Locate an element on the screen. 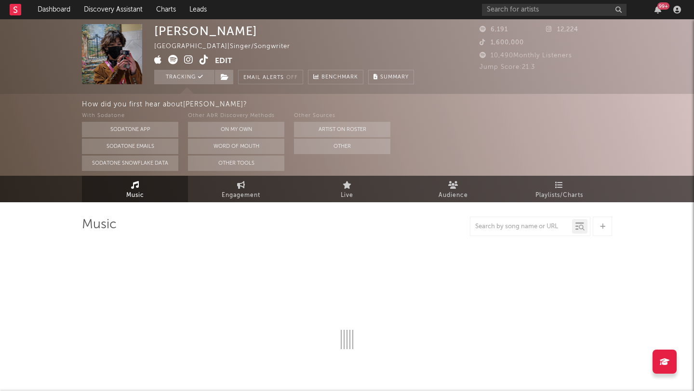  button: Sodatone Snowflake Data is located at coordinates (130, 163).